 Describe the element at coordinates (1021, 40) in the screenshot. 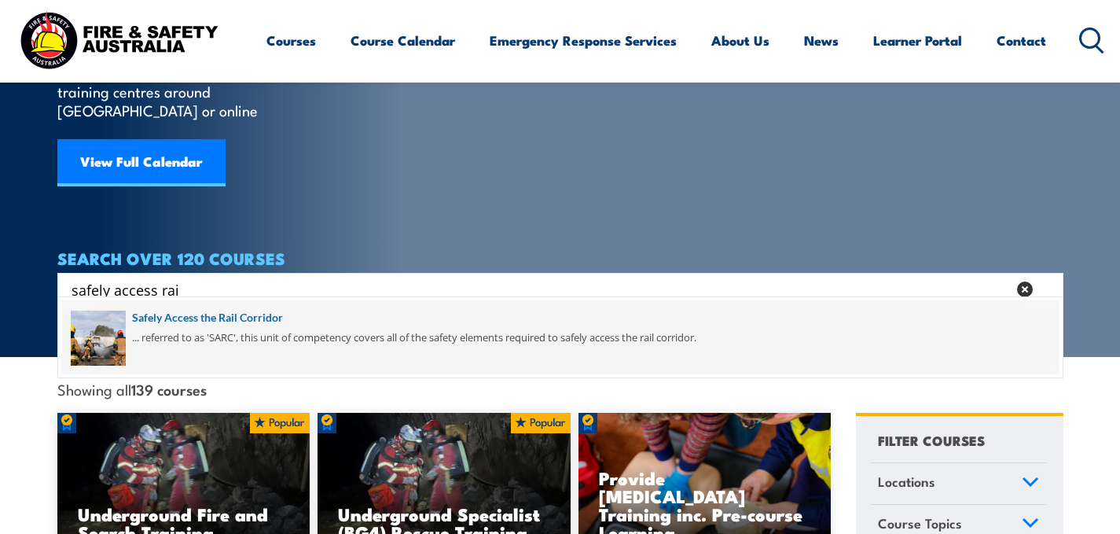

I see `a: Contact` at that location.